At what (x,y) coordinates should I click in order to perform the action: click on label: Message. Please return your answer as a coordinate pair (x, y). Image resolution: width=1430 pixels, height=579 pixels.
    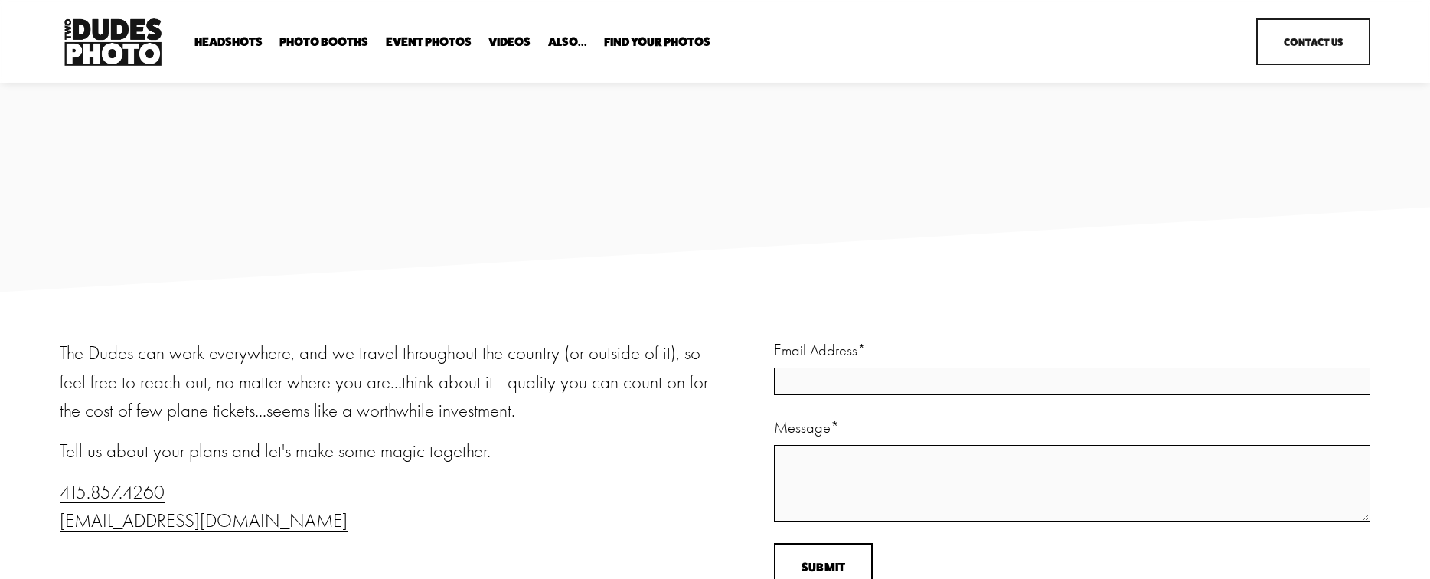
    Looking at the image, I should click on (1072, 428).